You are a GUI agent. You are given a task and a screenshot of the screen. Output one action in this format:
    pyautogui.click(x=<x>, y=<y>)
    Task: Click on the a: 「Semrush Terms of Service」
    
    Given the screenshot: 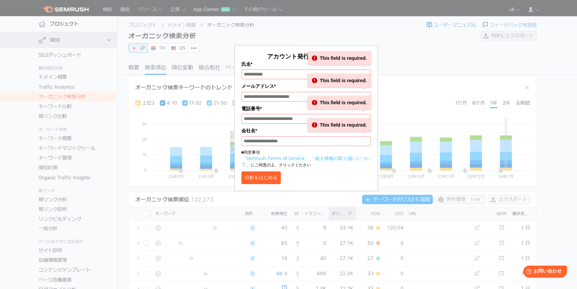 What is the action you would take?
    pyautogui.click(x=275, y=158)
    